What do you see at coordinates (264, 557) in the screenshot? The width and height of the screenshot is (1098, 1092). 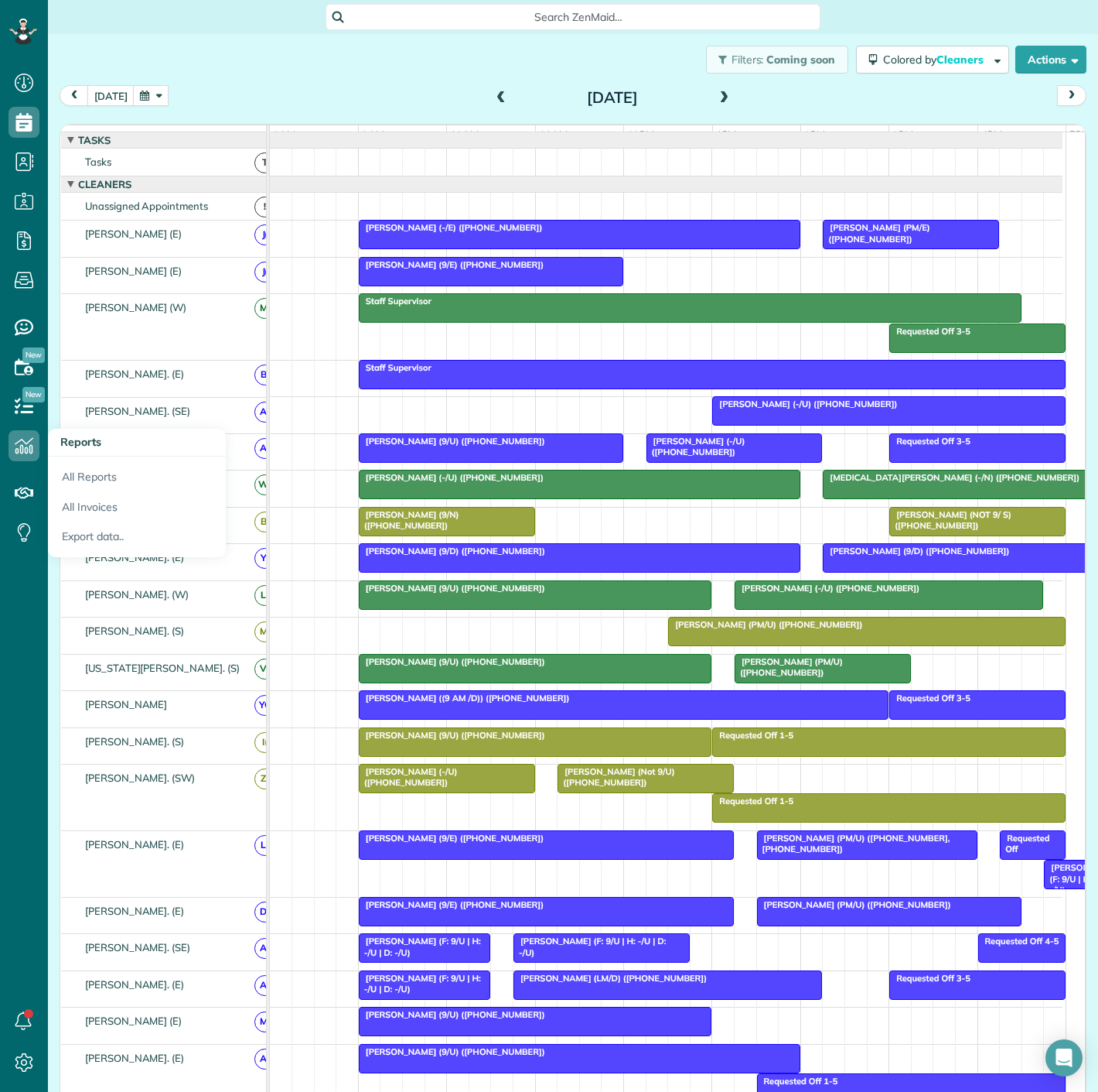 I see `span: Y(` at bounding box center [264, 557].